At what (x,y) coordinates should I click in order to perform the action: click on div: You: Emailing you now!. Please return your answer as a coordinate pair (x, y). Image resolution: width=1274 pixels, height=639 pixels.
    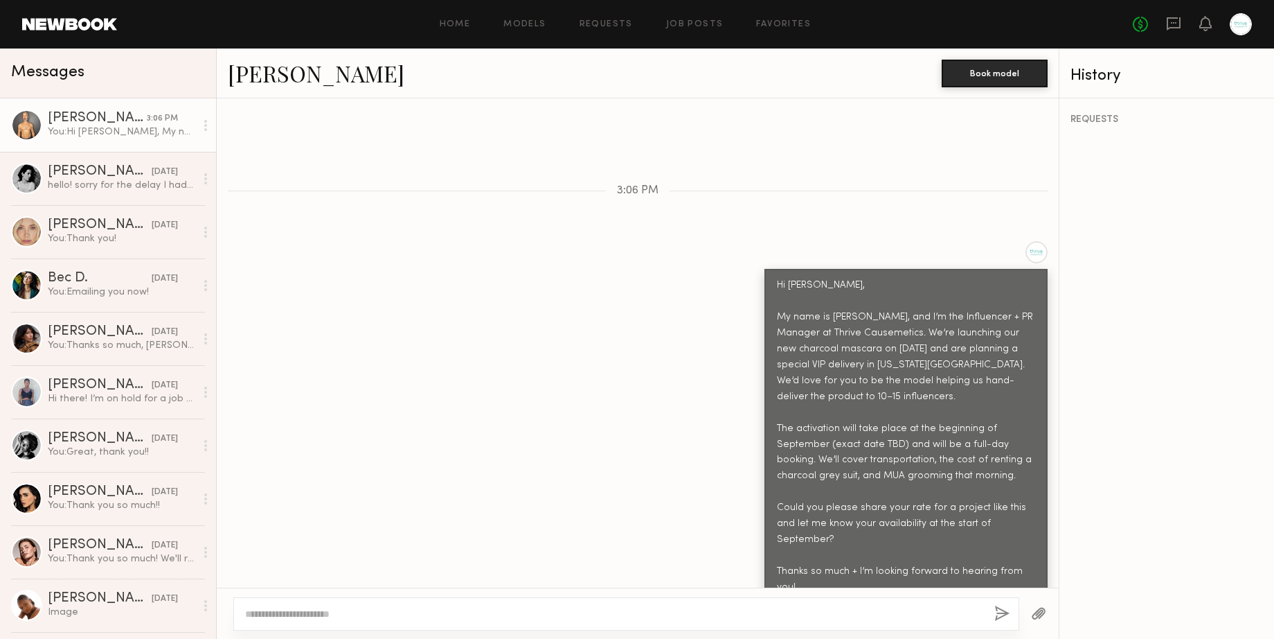
    Looking at the image, I should click on (121, 292).